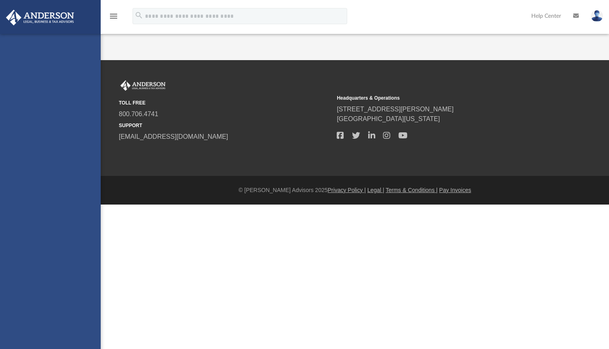  I want to click on img: User Pic, so click(597, 16).